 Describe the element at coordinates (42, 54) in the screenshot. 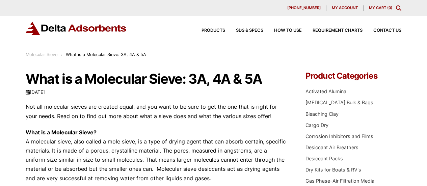

I see `a: Molecular Sieve` at that location.